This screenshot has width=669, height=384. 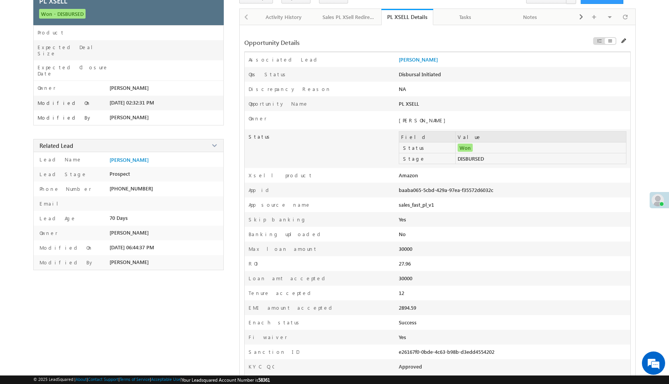 What do you see at coordinates (135, 379) in the screenshot?
I see `a: Terms of Service` at bounding box center [135, 379].